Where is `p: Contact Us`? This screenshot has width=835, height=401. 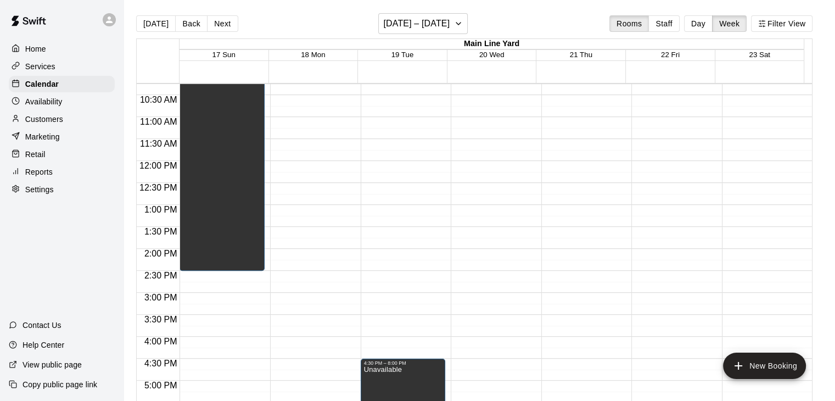
p: Contact Us is located at coordinates (42, 325).